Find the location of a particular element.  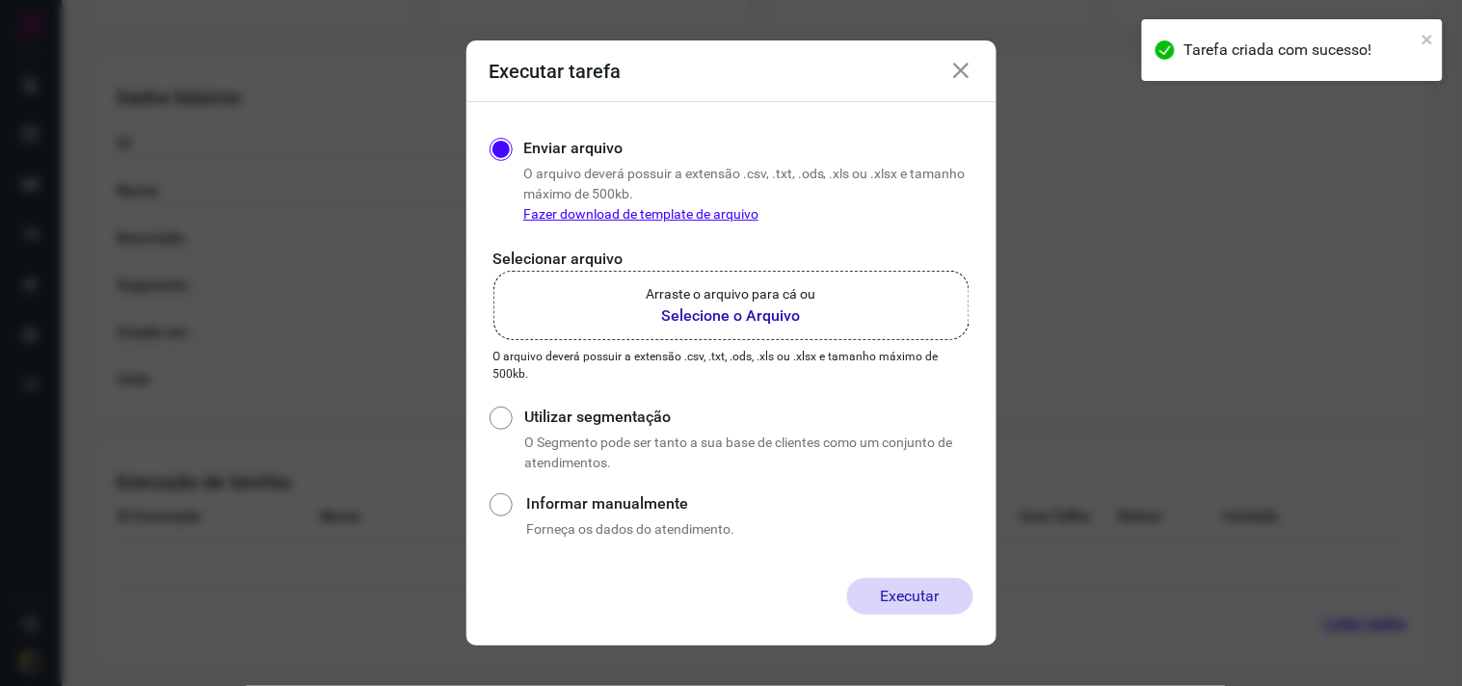

b: Selecione o Arquivo is located at coordinates (731, 316).